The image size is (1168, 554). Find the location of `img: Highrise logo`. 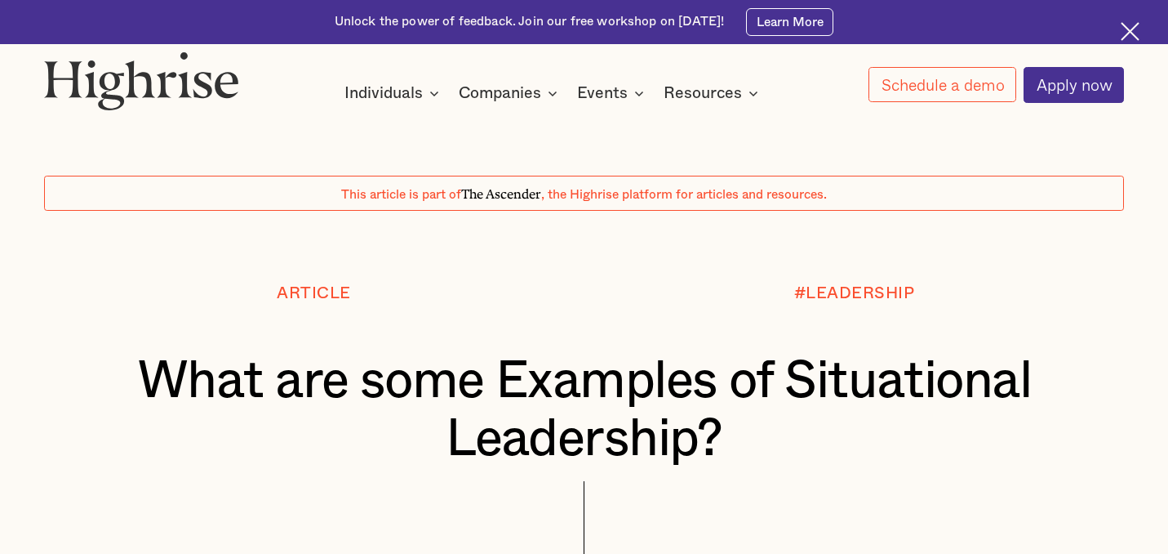

img: Highrise logo is located at coordinates (141, 81).